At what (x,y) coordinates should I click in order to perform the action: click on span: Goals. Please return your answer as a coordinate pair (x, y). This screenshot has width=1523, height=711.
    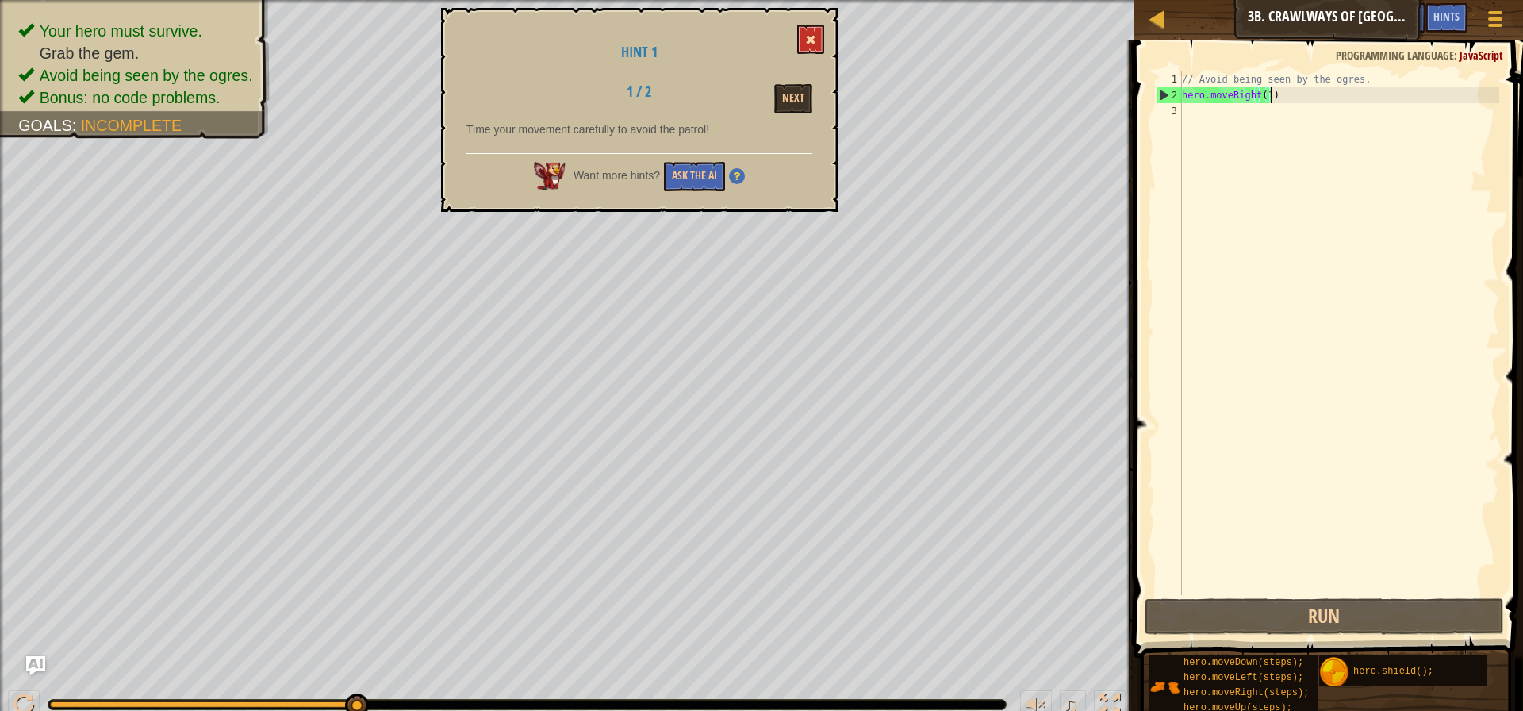
    Looking at the image, I should click on (45, 125).